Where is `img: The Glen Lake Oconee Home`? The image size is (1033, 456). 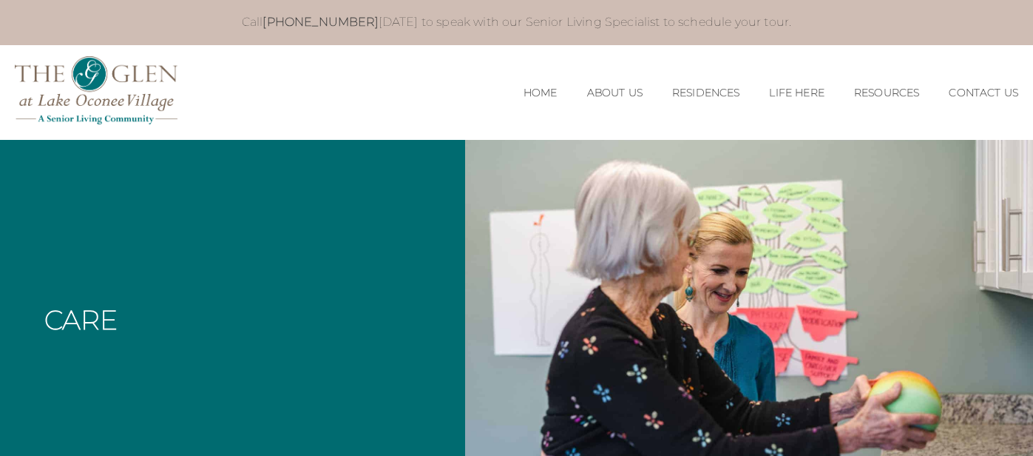
img: The Glen Lake Oconee Home is located at coordinates (96, 90).